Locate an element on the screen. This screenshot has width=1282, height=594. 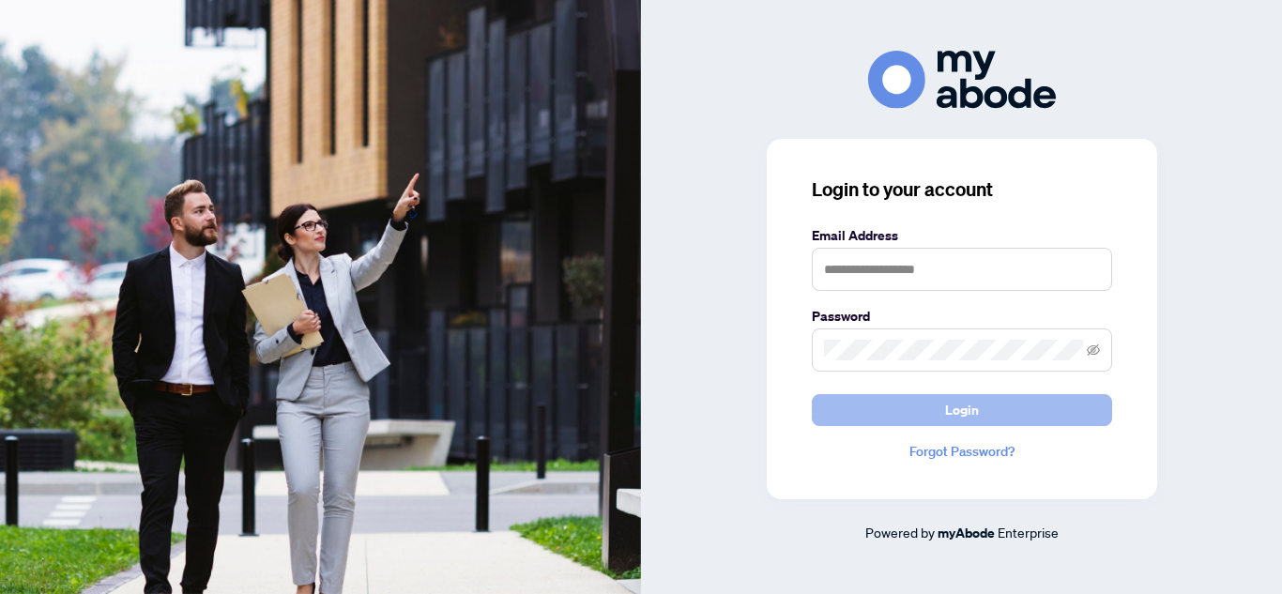
a: myAbode is located at coordinates (966, 533).